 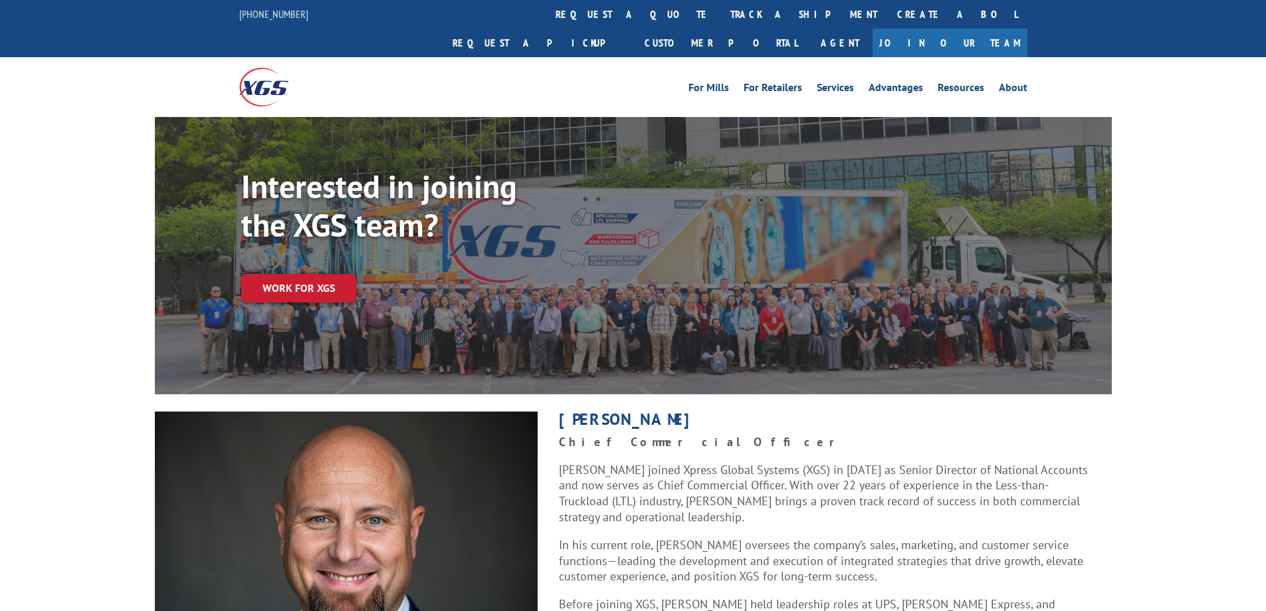 I want to click on a: For Retailers, so click(x=773, y=90).